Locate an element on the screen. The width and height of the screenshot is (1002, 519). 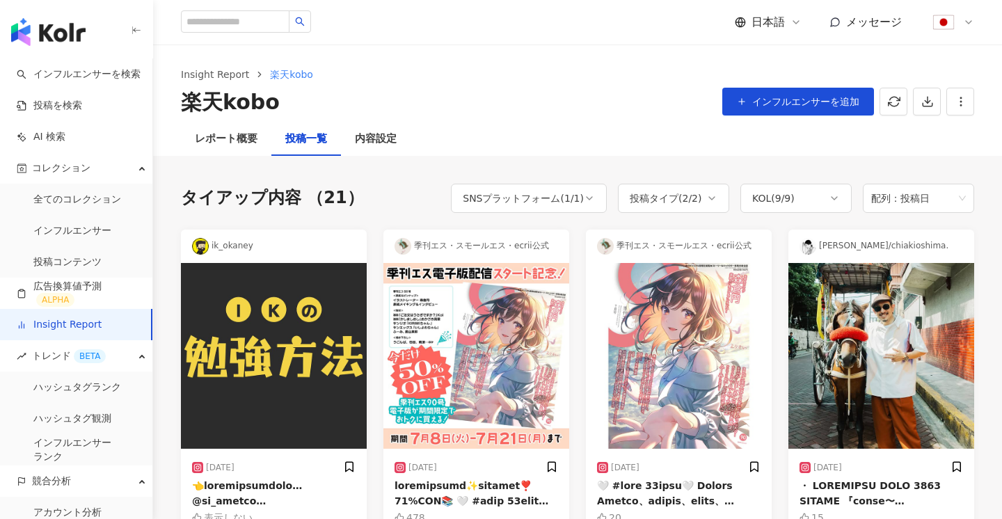
div: 投稿タイプ ( 2 / 2 ) is located at coordinates (666, 198).